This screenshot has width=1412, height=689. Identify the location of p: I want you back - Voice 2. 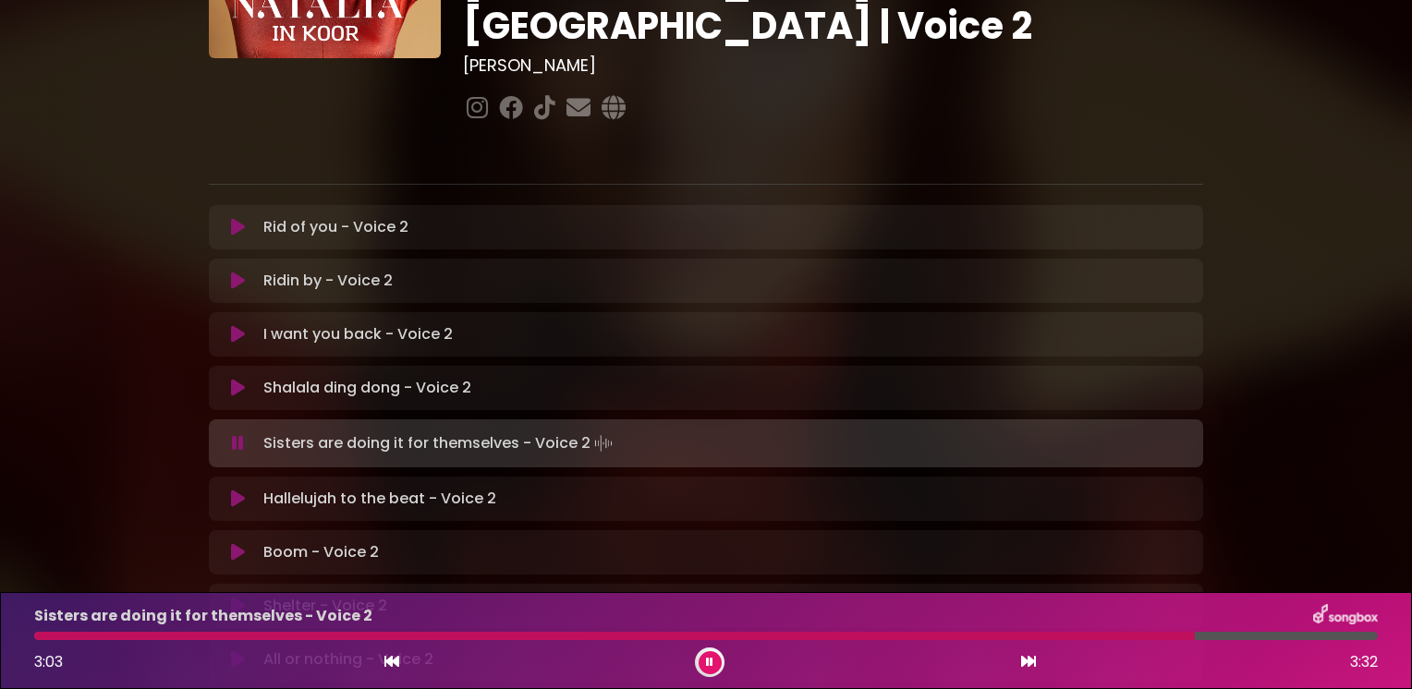
(358, 335).